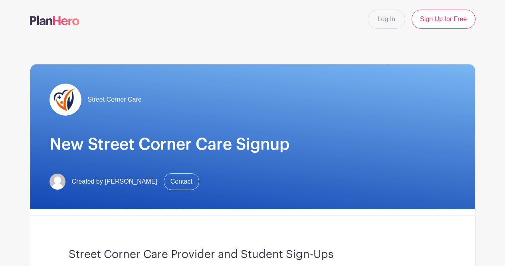 This screenshot has height=266, width=505. Describe the element at coordinates (387, 19) in the screenshot. I see `a: Log In` at that location.